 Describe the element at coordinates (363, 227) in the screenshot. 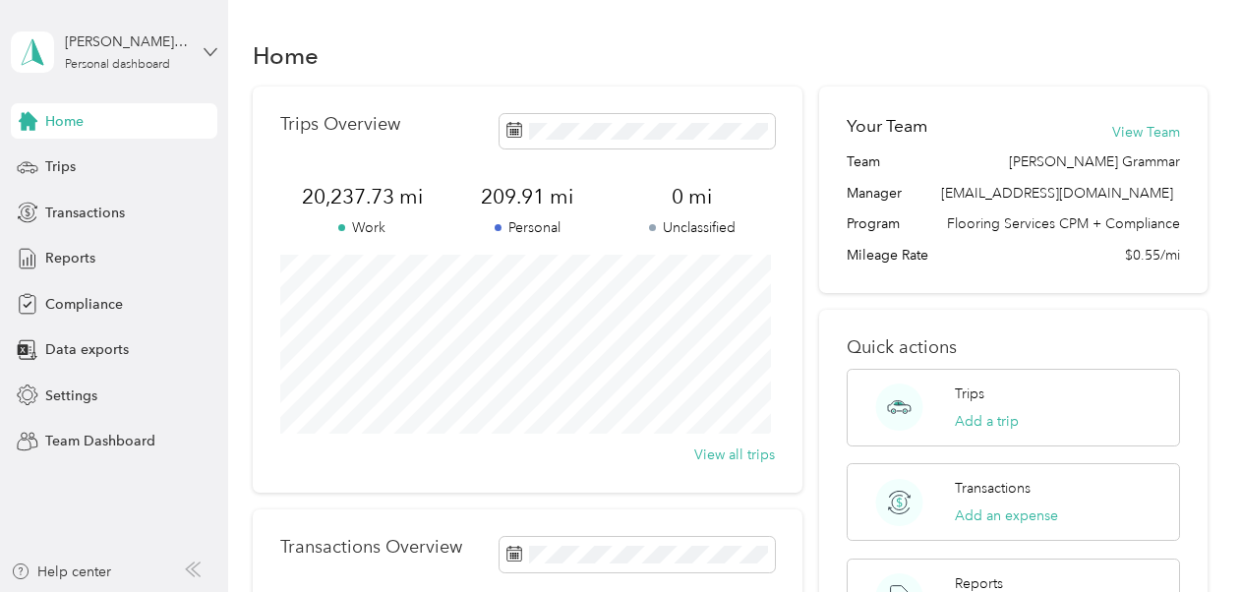

I see `p: Work` at that location.